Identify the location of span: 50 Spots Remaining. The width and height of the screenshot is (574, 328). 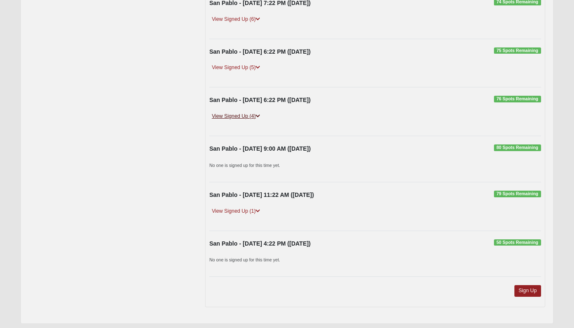
(517, 243).